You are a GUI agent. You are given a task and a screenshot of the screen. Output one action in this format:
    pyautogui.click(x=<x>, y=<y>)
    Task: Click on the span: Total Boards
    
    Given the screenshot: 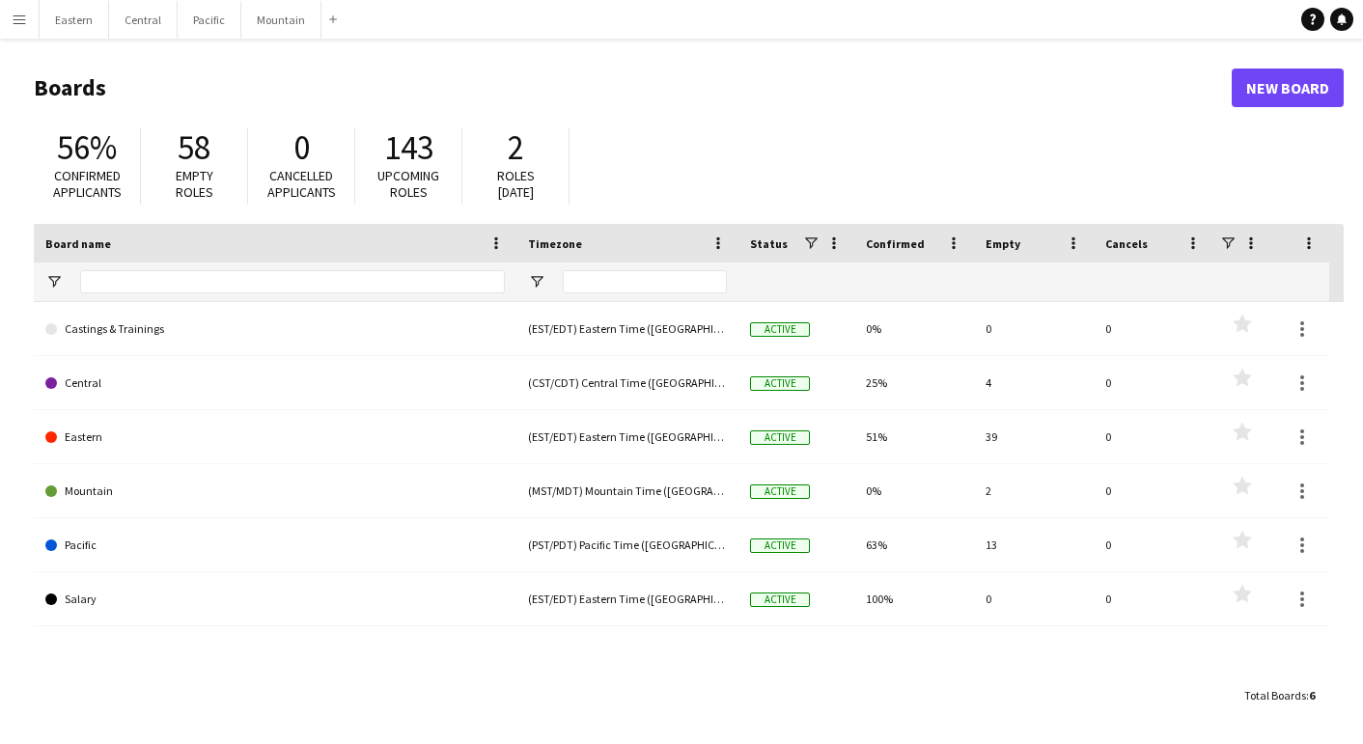 What is the action you would take?
    pyautogui.click(x=1275, y=695)
    